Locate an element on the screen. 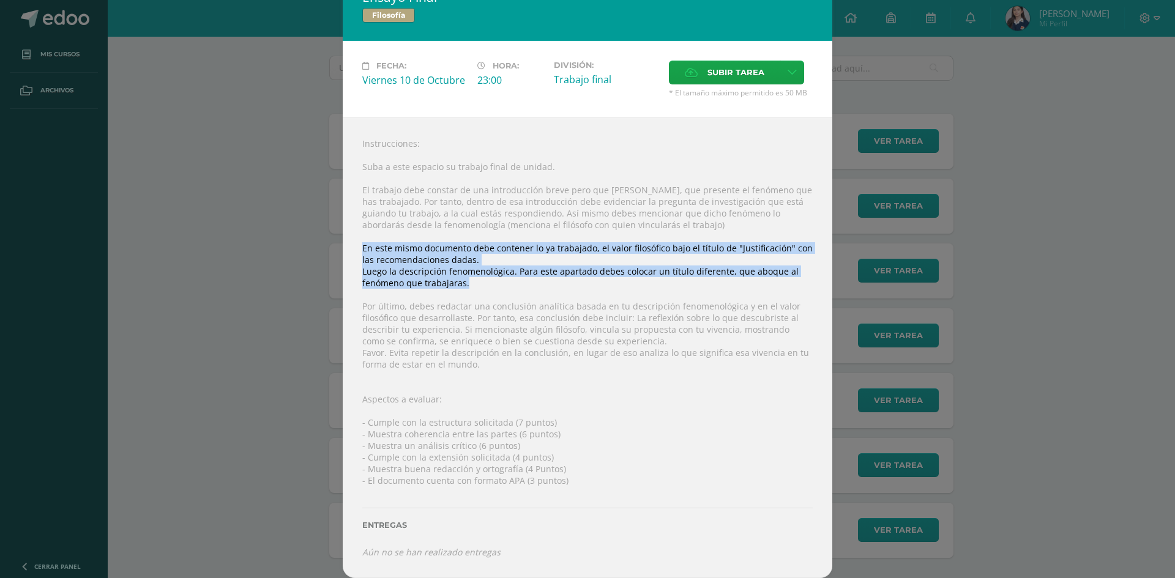  i: Aún no se han realizado entregas is located at coordinates (432, 552).